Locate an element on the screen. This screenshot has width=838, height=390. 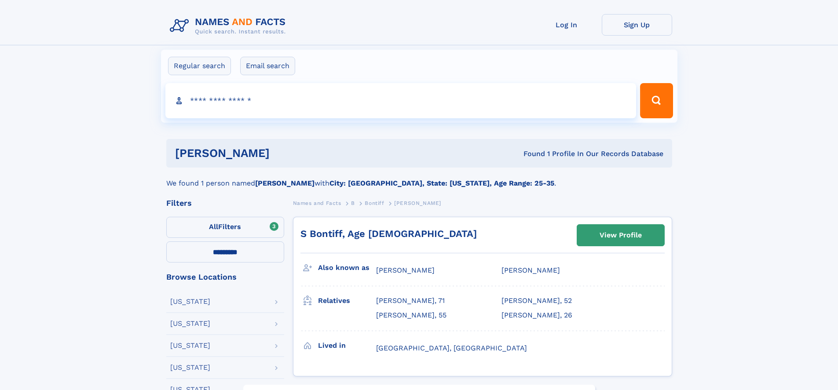
label: Filters is located at coordinates (225, 228).